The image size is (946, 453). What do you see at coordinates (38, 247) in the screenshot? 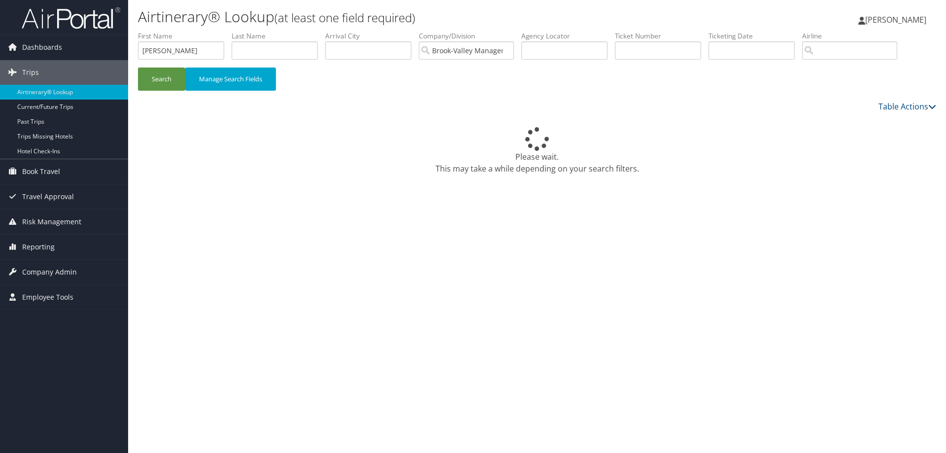
I see `span: Reporting` at bounding box center [38, 247].